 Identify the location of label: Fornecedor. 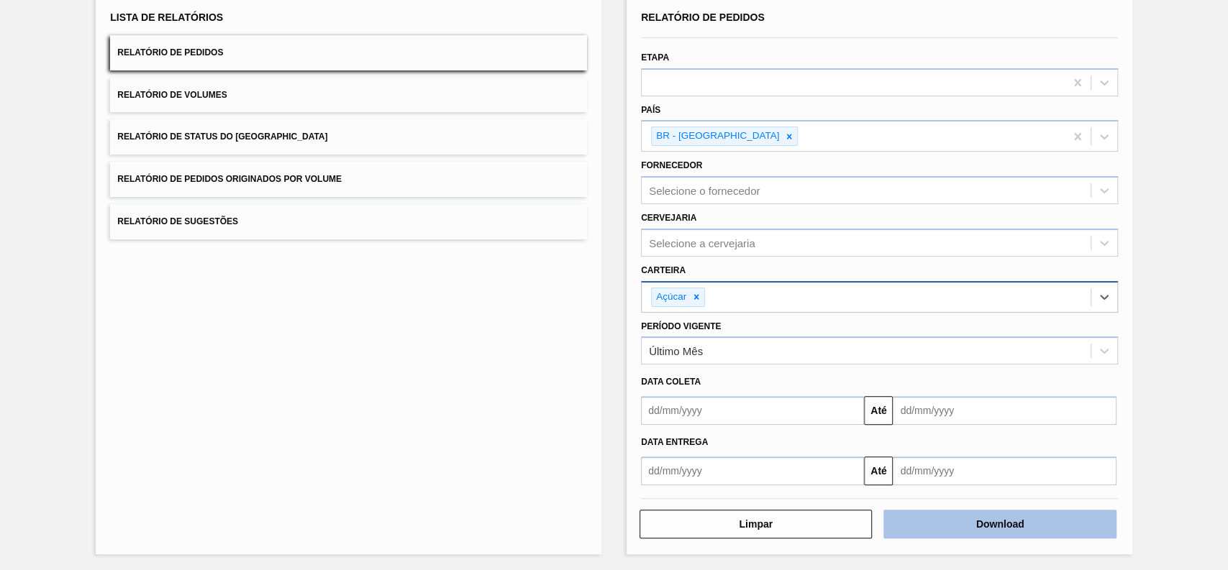
(671, 165).